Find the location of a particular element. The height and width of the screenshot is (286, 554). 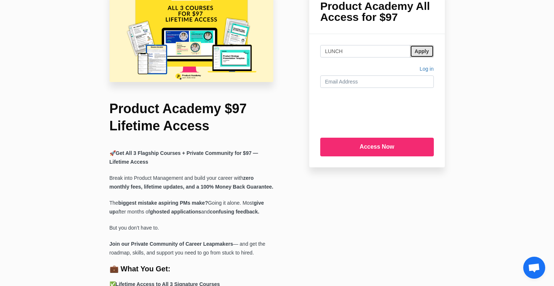

strong: confusing feedback. is located at coordinates (234, 212).